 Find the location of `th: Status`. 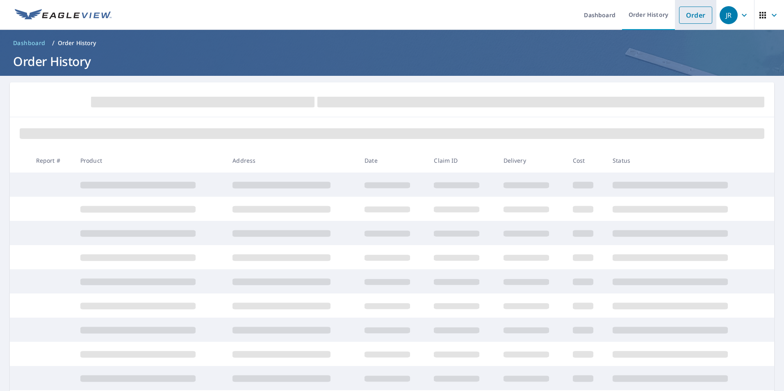

th: Status is located at coordinates (682, 160).